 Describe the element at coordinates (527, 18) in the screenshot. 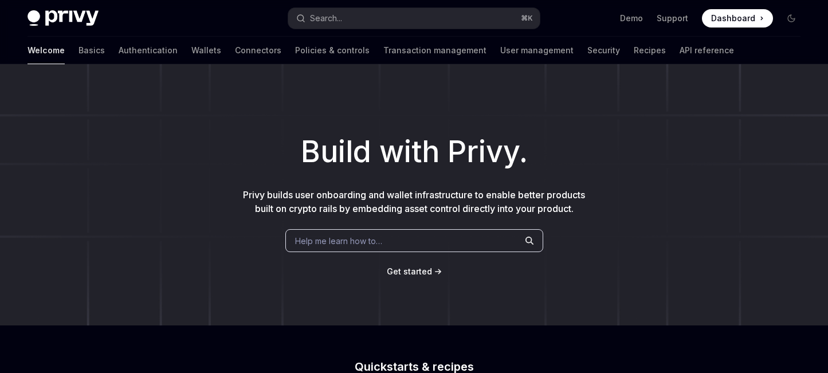

I see `span: ⌘ K` at that location.